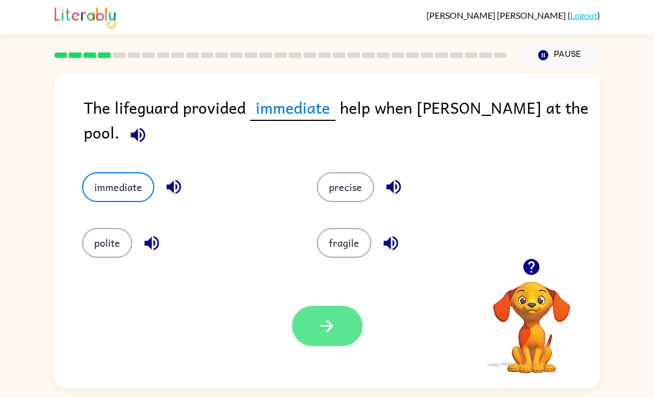  Describe the element at coordinates (560, 55) in the screenshot. I see `button: Pause` at that location.